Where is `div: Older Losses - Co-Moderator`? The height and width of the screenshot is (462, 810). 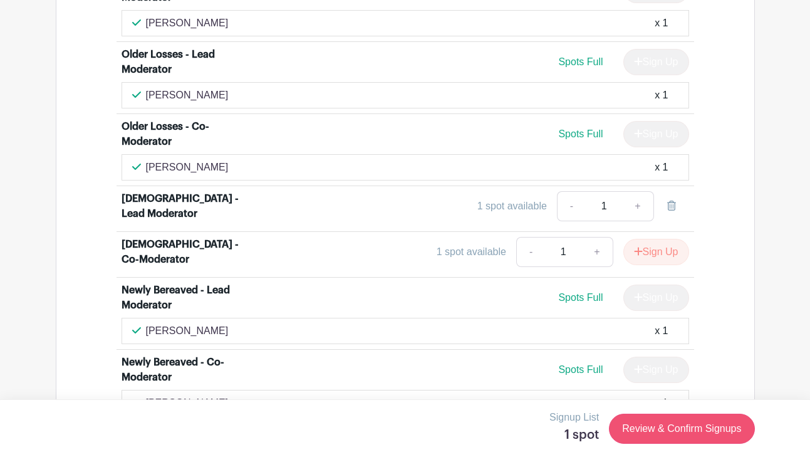
div: Older Losses - Co-Moderator is located at coordinates (185, 134).